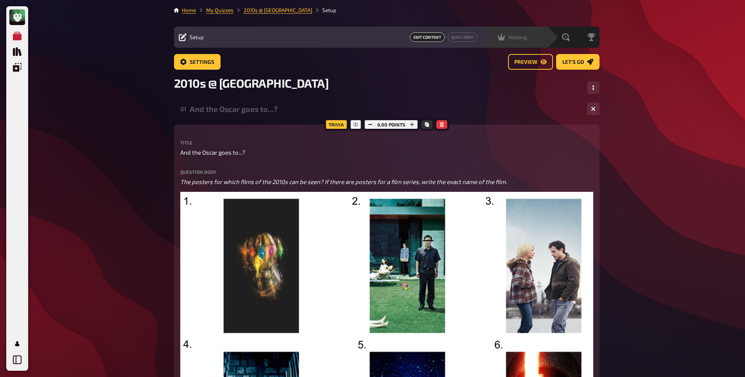 The height and width of the screenshot is (377, 745). I want to click on span: And the Oscar goes to...?, so click(213, 152).